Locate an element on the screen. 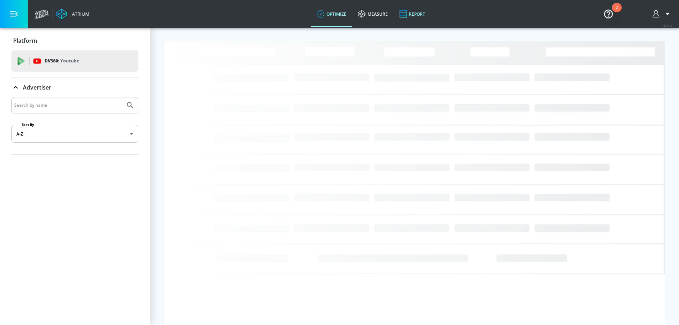  p: Advertiser is located at coordinates (37, 87).